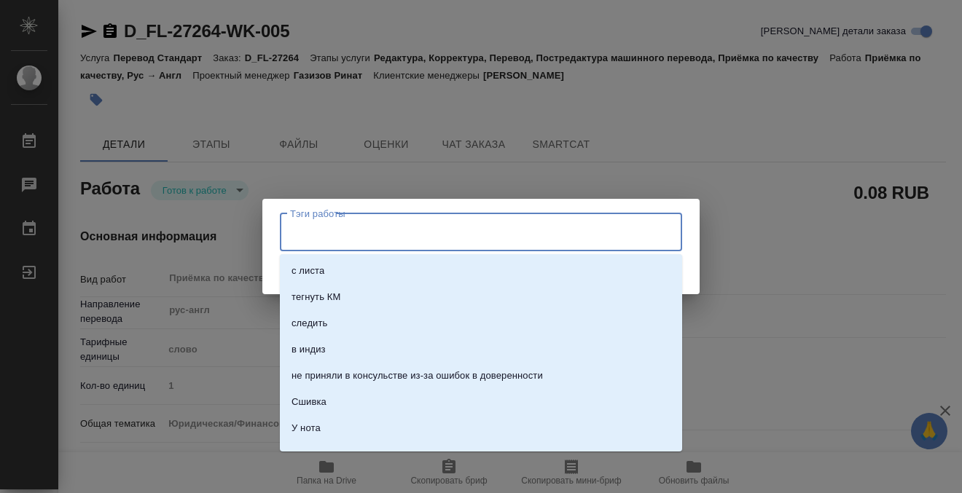  Describe the element at coordinates (316, 297) in the screenshot. I see `p: тегнуть КМ` at that location.